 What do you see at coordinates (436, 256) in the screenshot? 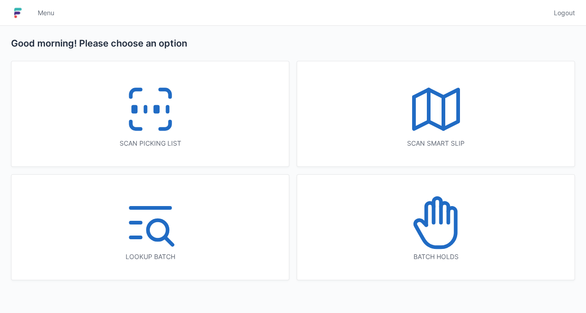
I see `div: Batch holds` at bounding box center [436, 256].